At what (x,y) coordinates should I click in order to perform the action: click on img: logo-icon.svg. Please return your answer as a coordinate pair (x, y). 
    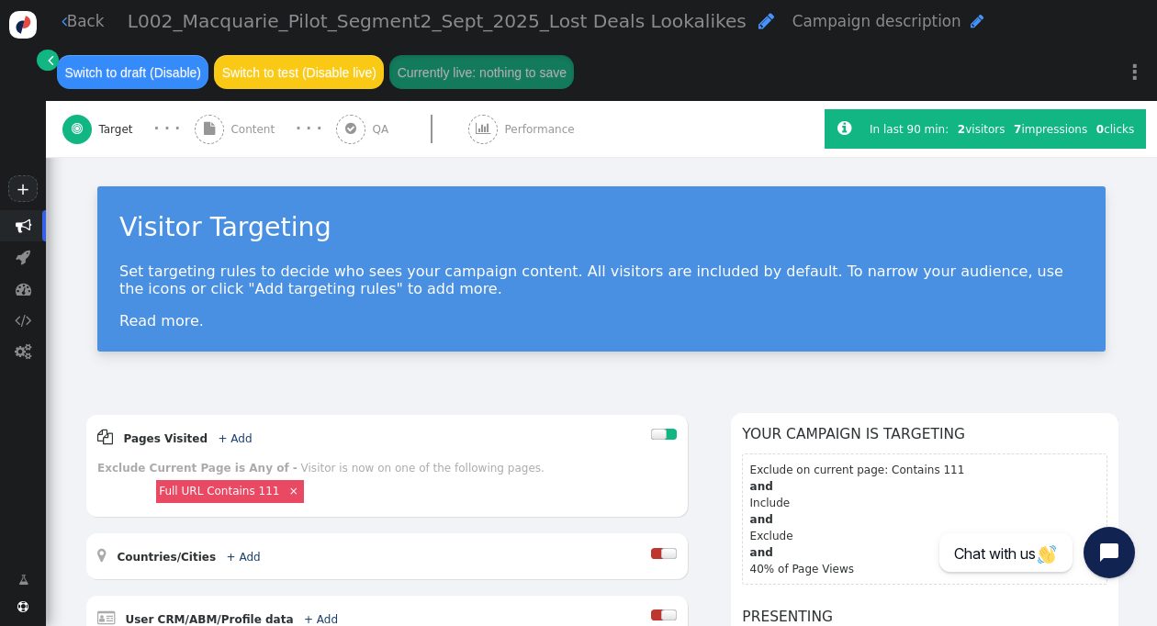
    Looking at the image, I should click on (23, 25).